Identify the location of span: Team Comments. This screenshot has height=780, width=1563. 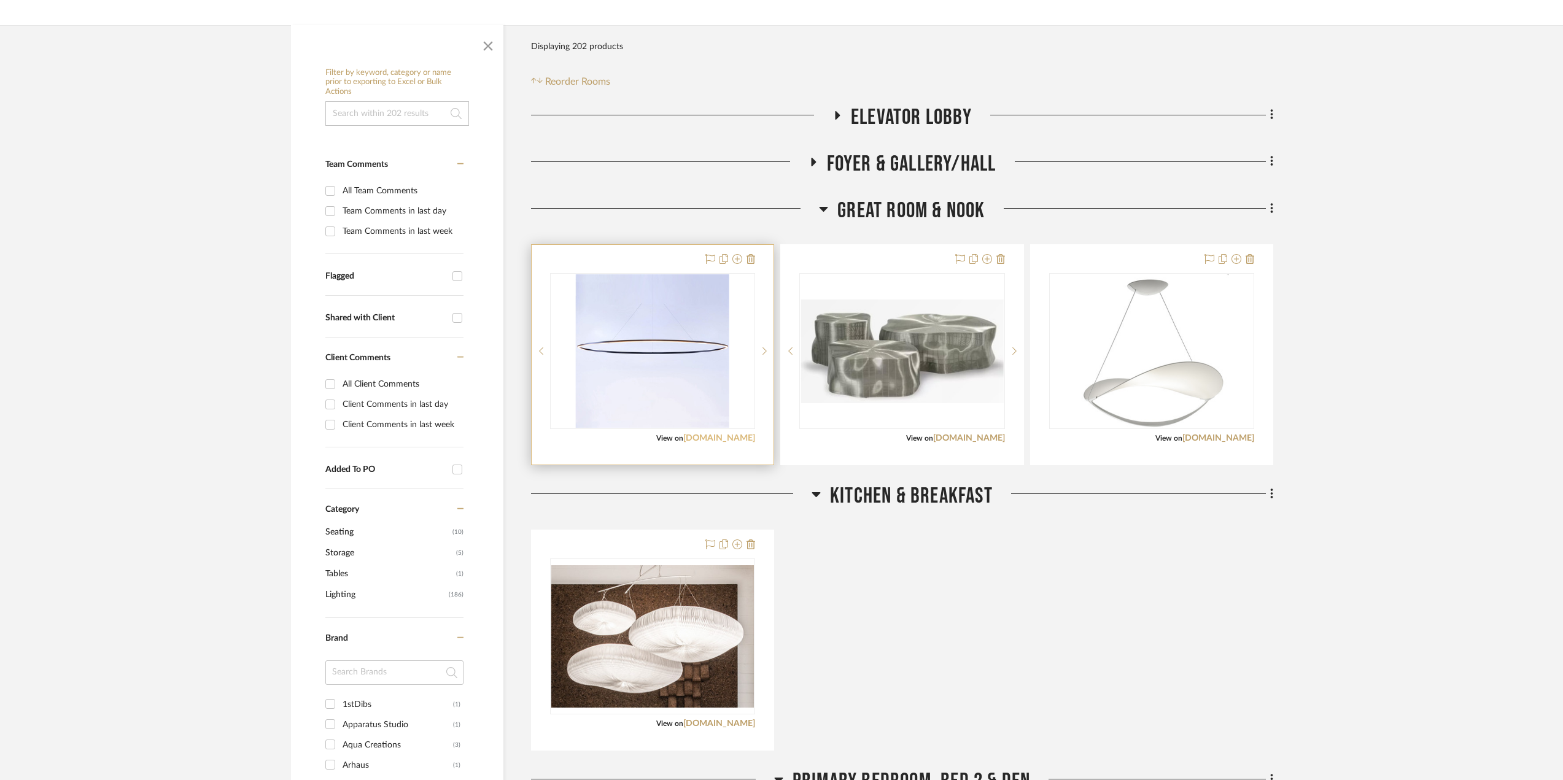
(357, 165).